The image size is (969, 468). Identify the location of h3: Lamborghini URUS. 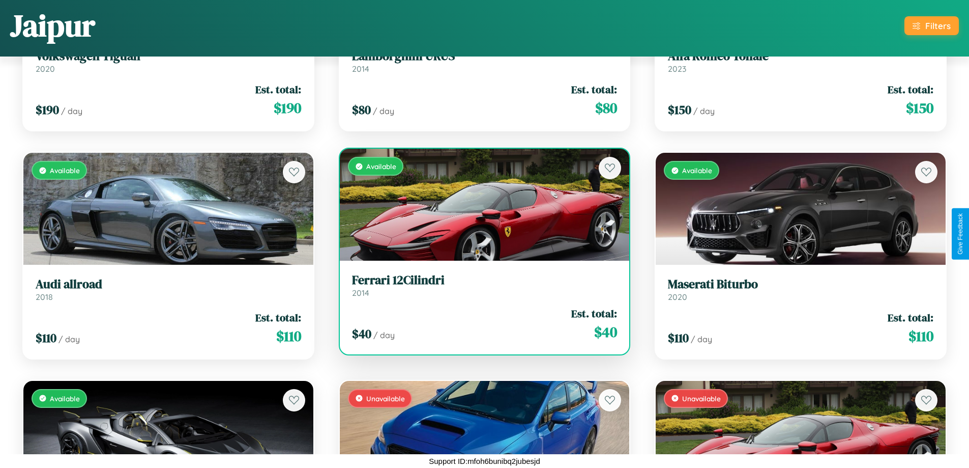
(485, 56).